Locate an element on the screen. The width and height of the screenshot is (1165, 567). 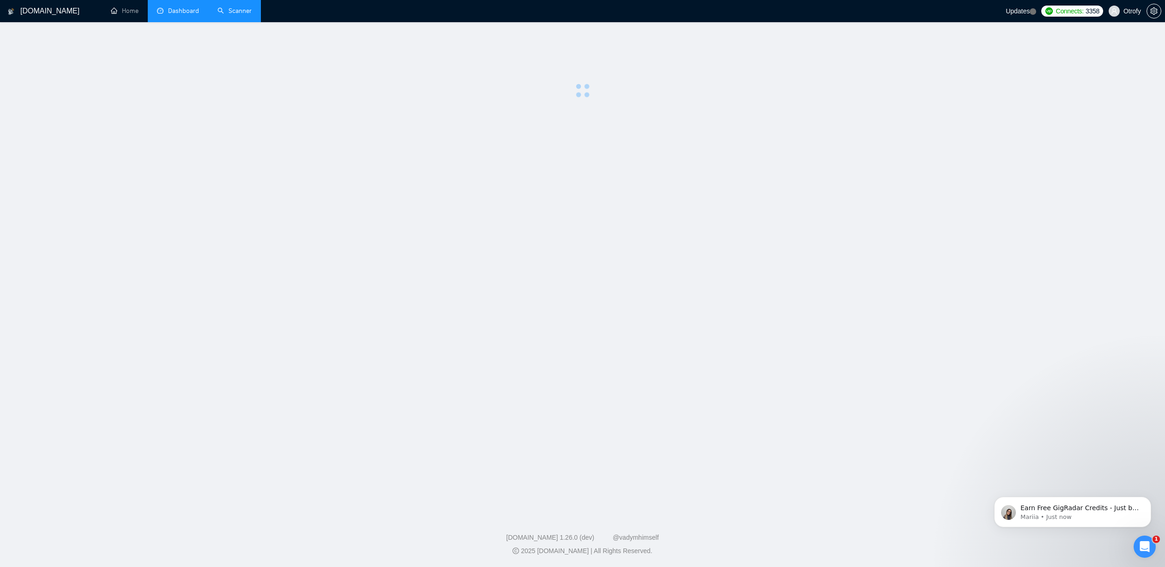
a: searchScanner is located at coordinates (235, 11).